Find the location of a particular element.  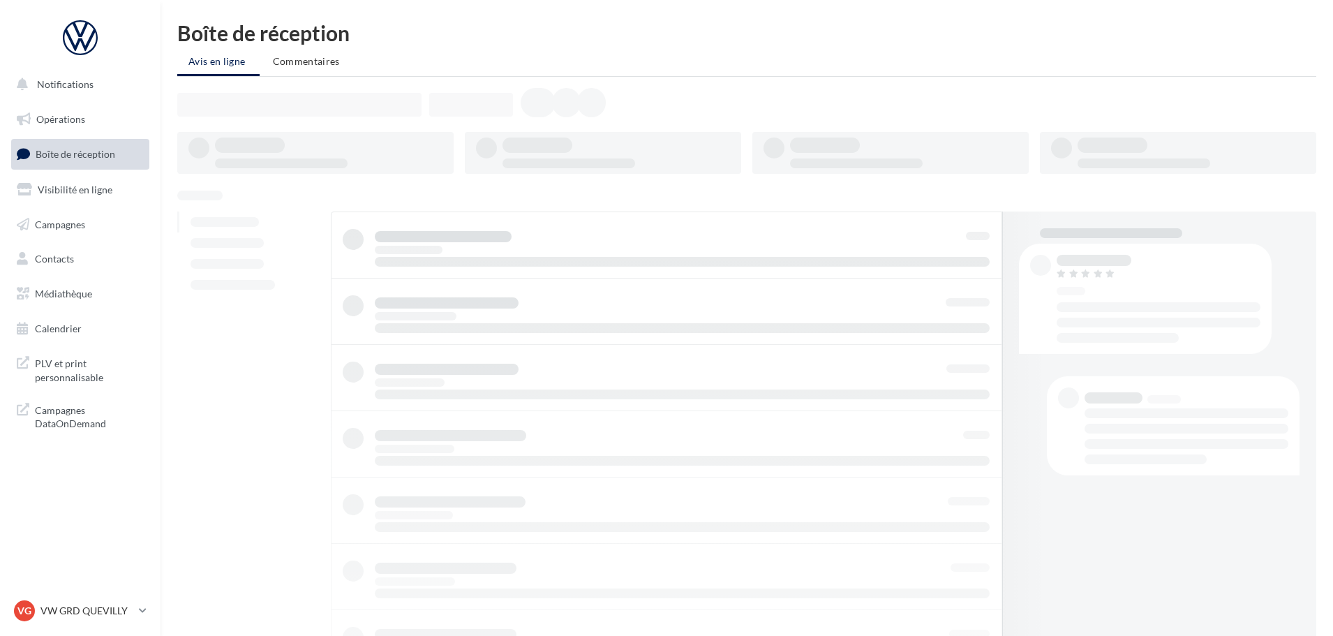

span: PLV et print personnalisable is located at coordinates (89, 369).